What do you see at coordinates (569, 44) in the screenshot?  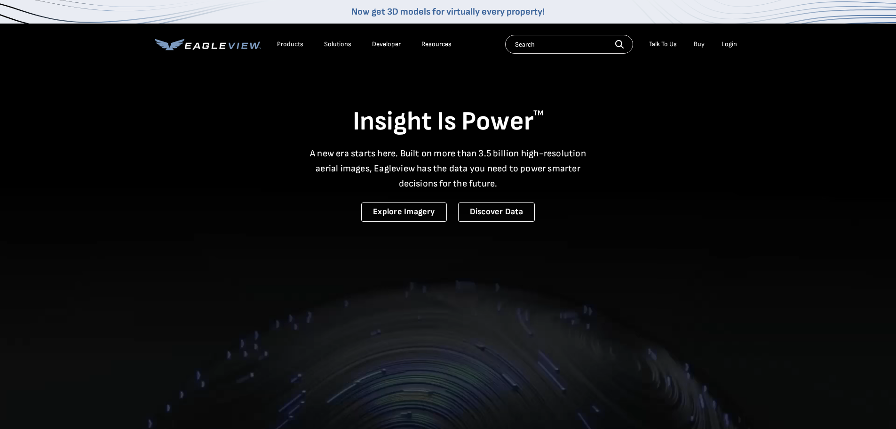 I see `input: Search` at bounding box center [569, 44].